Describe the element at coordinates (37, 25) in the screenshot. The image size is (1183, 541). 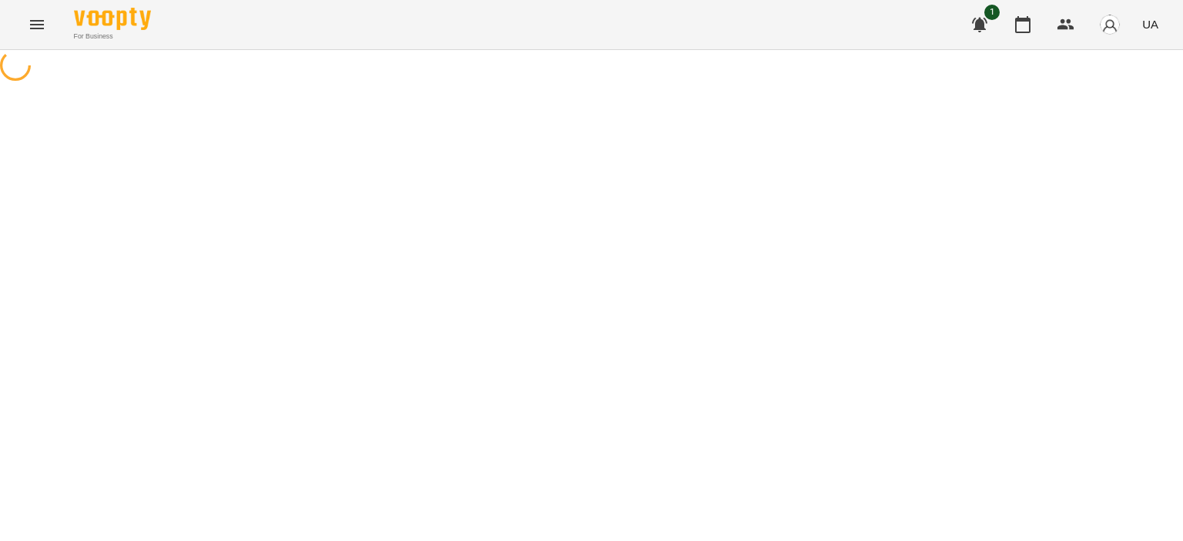
I see `button: Menu` at that location.